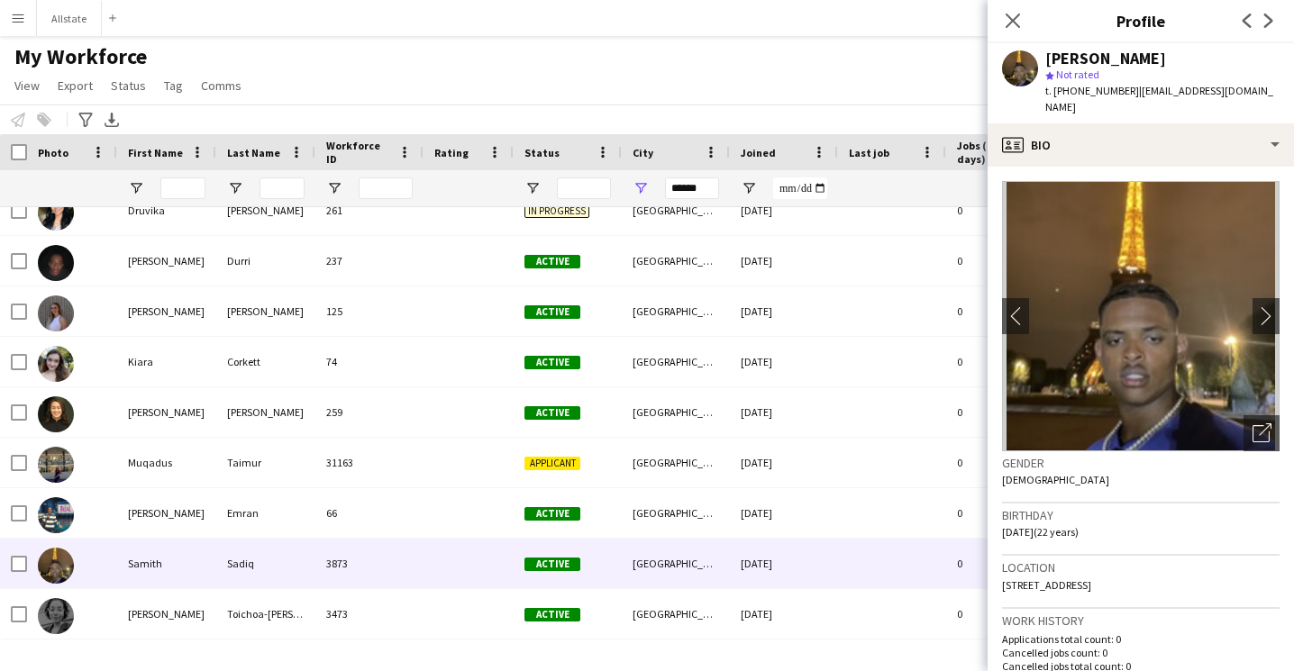 This screenshot has width=1294, height=671. I want to click on a: View, so click(27, 86).